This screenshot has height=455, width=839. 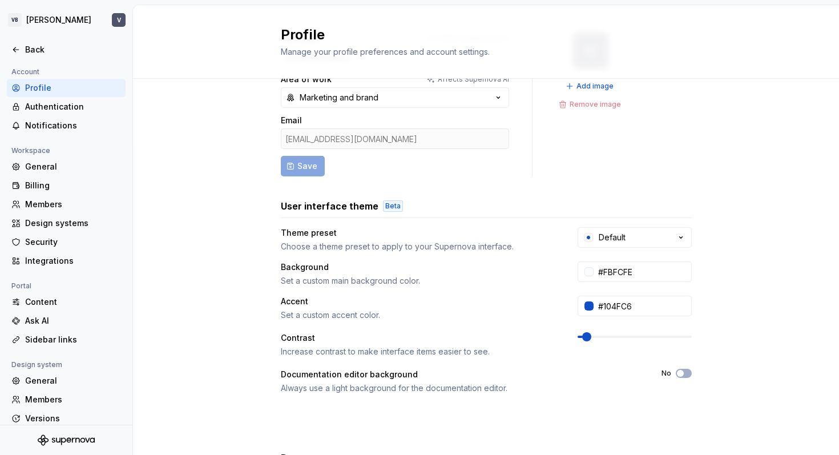 I want to click on div: Set a custom main background color., so click(x=419, y=281).